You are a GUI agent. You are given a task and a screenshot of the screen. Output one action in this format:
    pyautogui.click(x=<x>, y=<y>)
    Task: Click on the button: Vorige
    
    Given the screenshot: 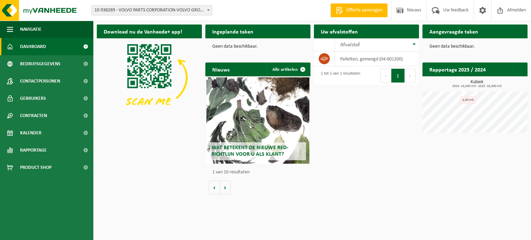 What is the action you would take?
    pyautogui.click(x=214, y=188)
    